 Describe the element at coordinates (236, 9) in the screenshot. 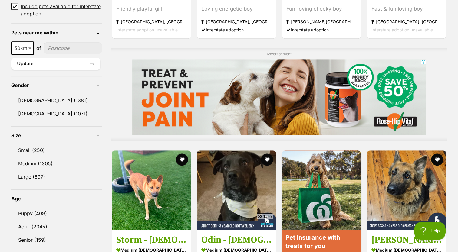

I see `div: Loving energetic boy` at that location.